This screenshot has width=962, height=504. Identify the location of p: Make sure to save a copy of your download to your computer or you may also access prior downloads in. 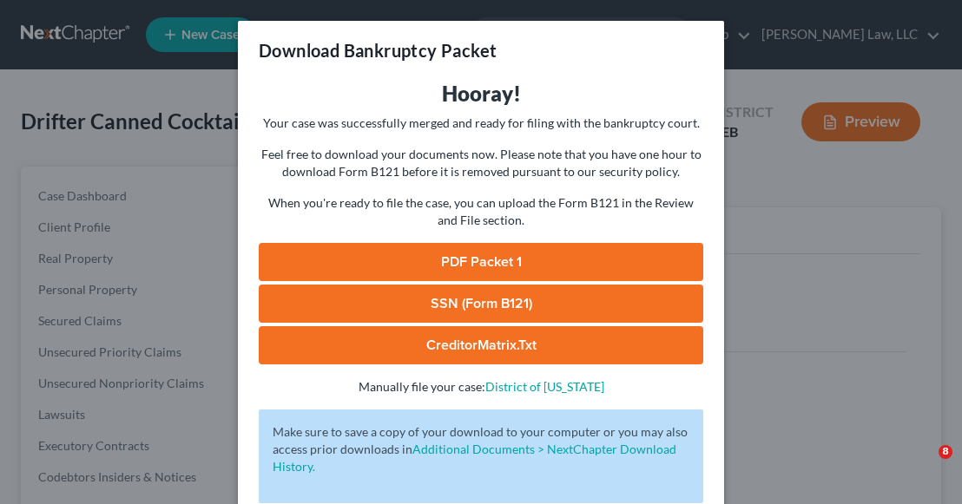
(481, 450).